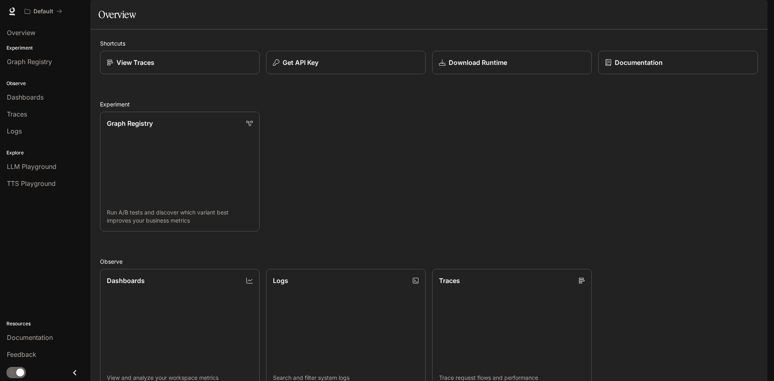 The height and width of the screenshot is (381, 774). I want to click on h1: Overview, so click(117, 15).